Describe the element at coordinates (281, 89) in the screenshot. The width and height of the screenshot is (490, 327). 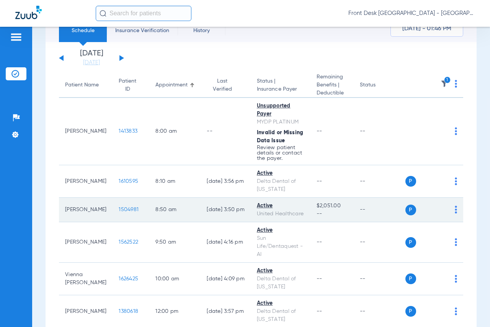
I see `span: Insurance Payer` at that location.